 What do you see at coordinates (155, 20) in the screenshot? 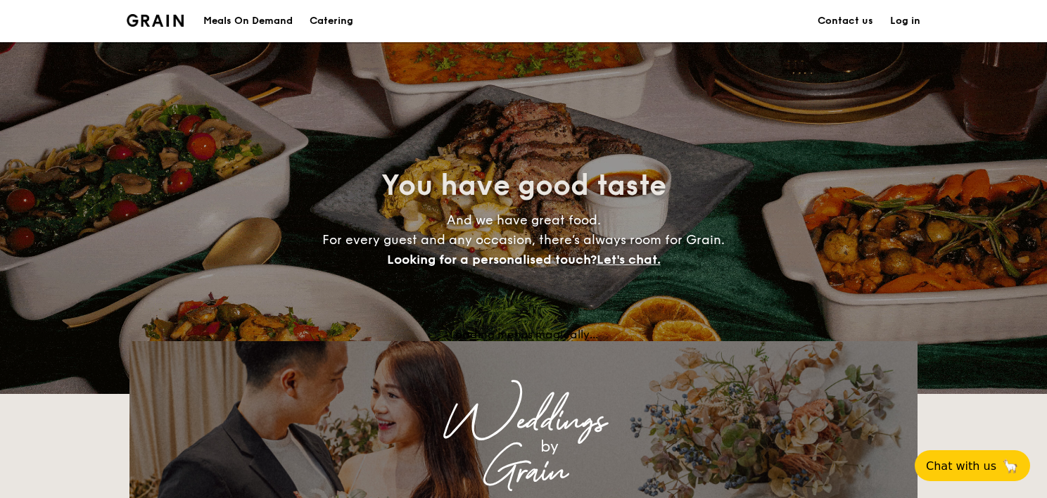
I see `a: Logotype` at bounding box center [155, 20].